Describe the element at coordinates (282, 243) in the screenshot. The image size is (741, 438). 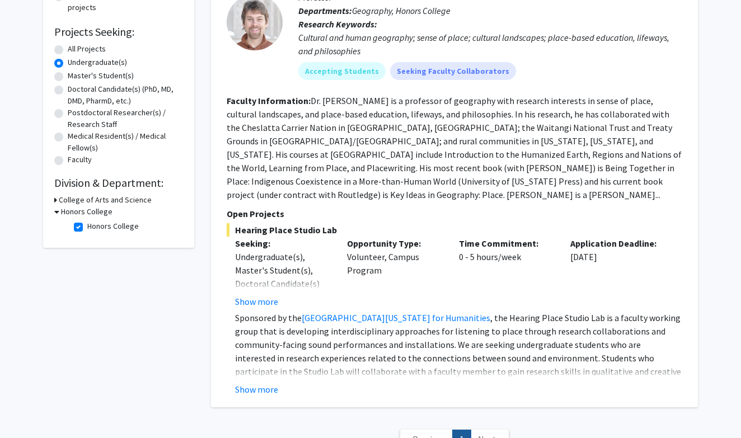
I see `p: Seeking:` at that location.